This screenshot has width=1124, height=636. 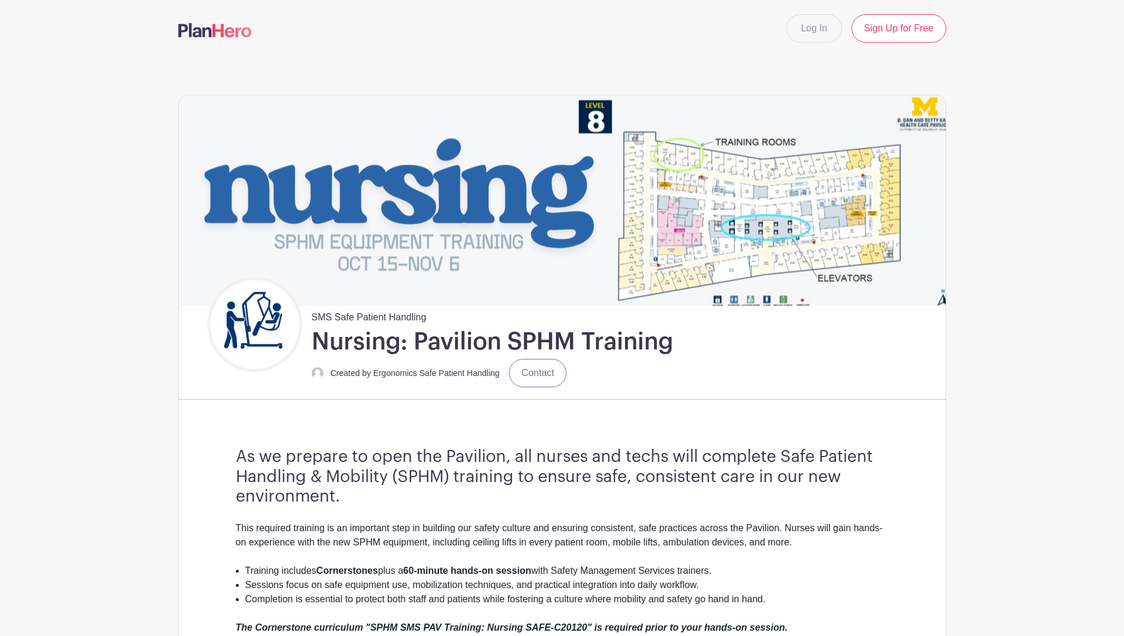 I want to click on a: Contact, so click(x=538, y=373).